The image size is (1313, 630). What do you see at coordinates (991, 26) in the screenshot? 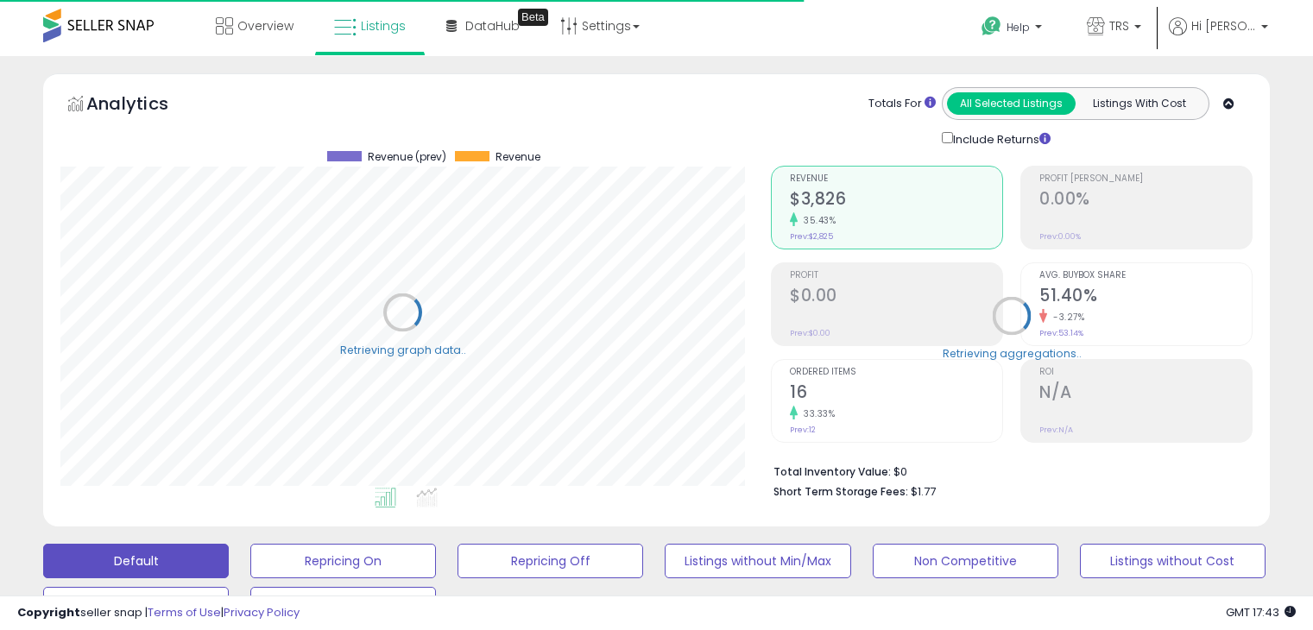
I see `i: Get Help` at bounding box center [991, 26].